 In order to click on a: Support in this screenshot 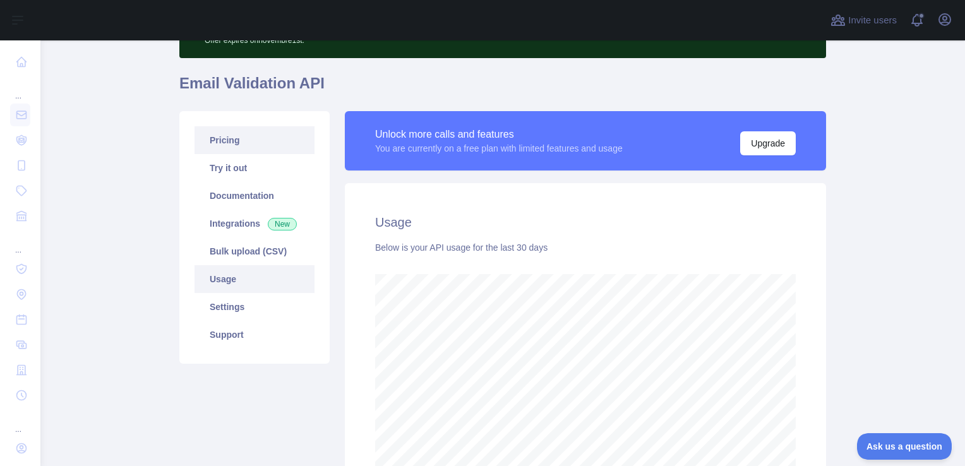, I will do `click(254, 335)`.